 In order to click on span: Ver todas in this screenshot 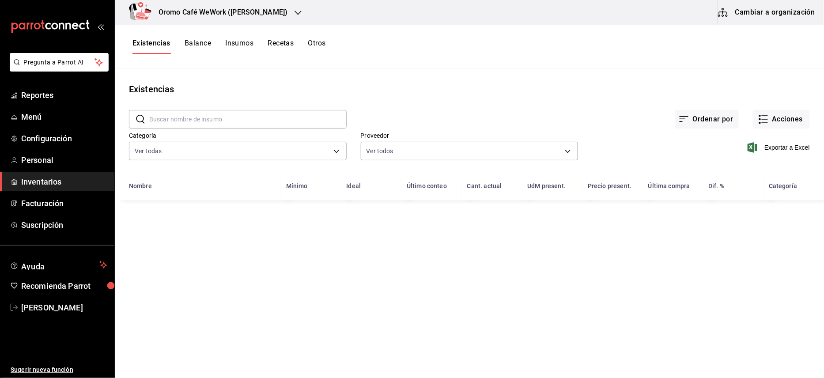, I will do `click(148, 151)`.